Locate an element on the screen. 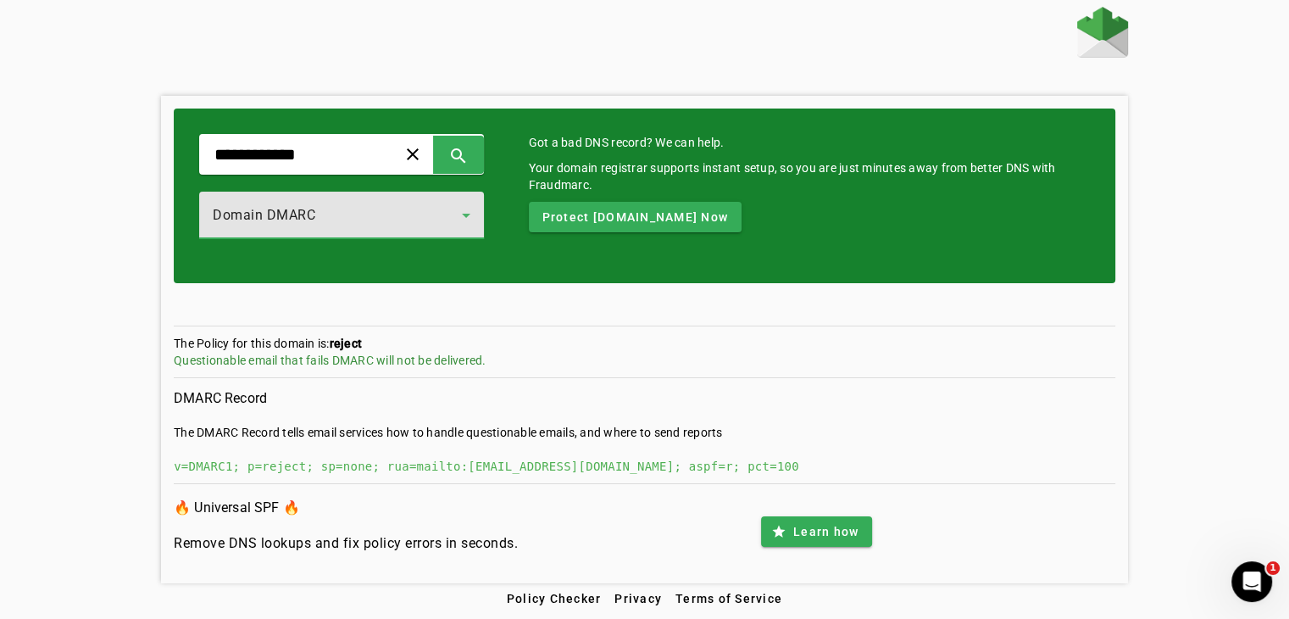  img: Fraudmarc Logo is located at coordinates (1103, 32).